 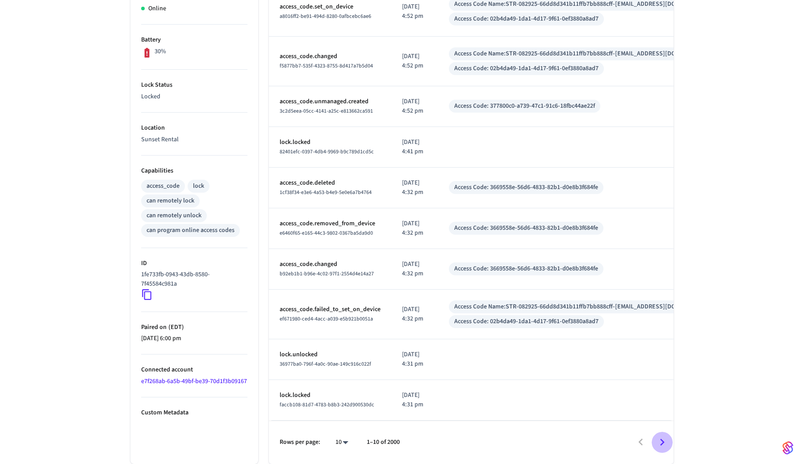 I want to click on p: access_code.failed_to_set_on_device, so click(x=330, y=309).